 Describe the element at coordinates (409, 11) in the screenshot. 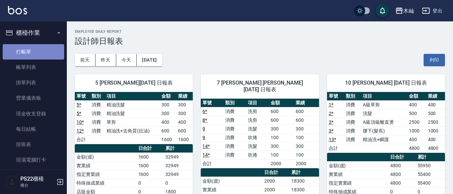

I see `div: 木屾` at that location.